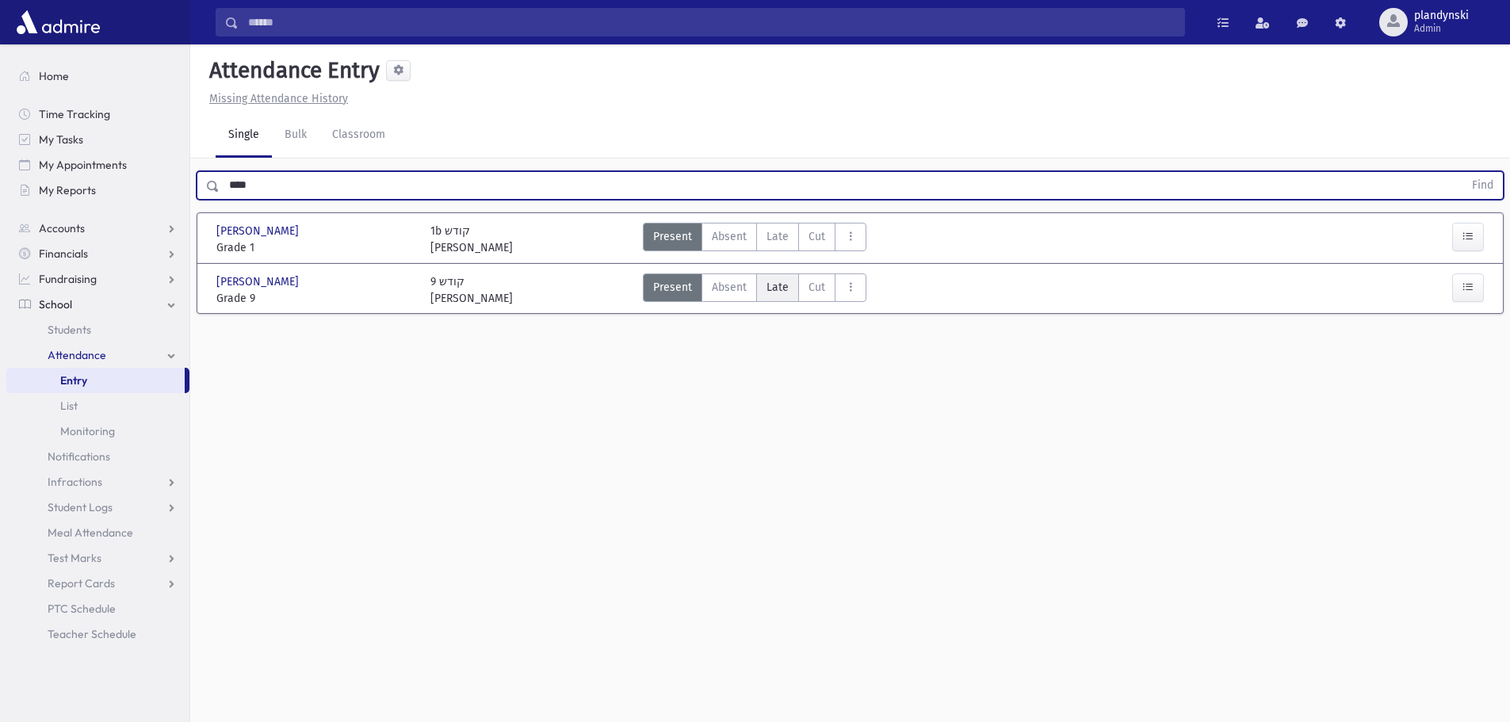  I want to click on span: My Tasks, so click(61, 139).